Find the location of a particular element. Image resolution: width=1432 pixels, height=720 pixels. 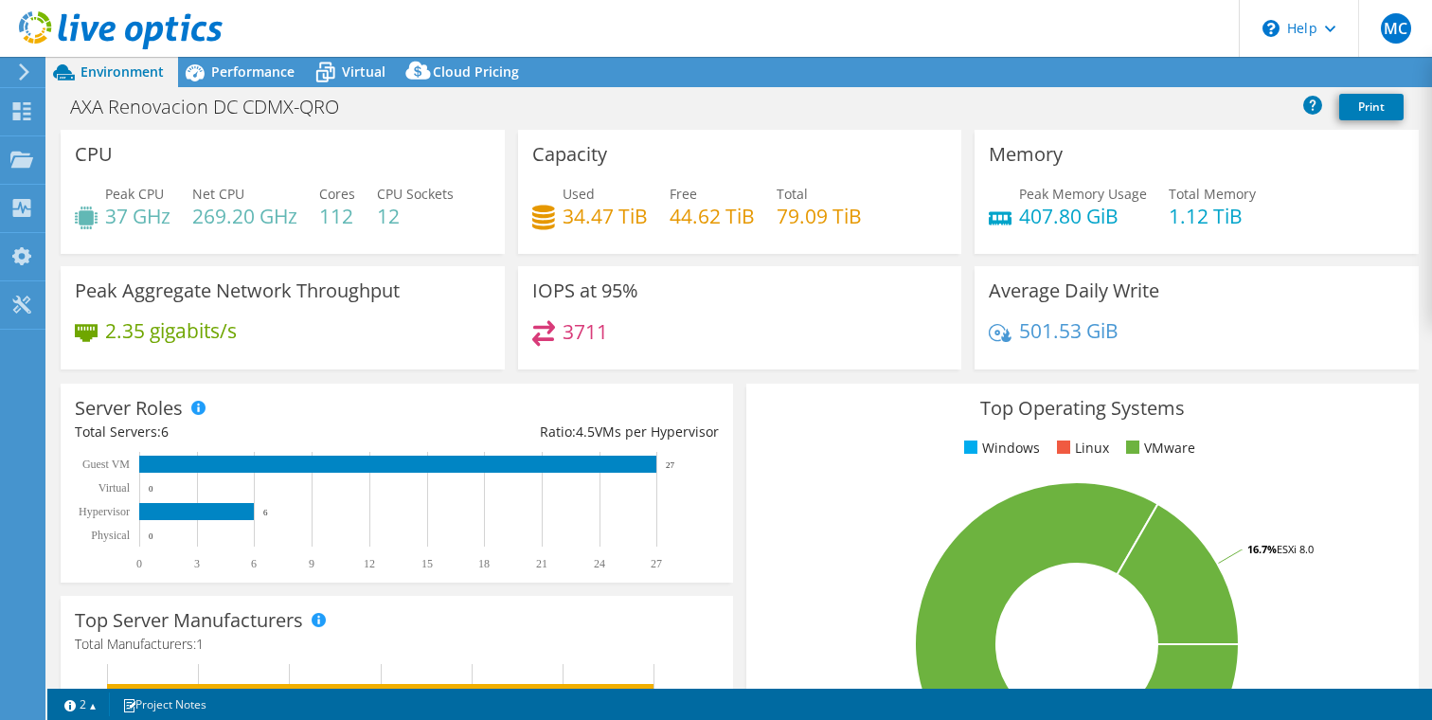

h3: Average Daily Write is located at coordinates (1074, 291).